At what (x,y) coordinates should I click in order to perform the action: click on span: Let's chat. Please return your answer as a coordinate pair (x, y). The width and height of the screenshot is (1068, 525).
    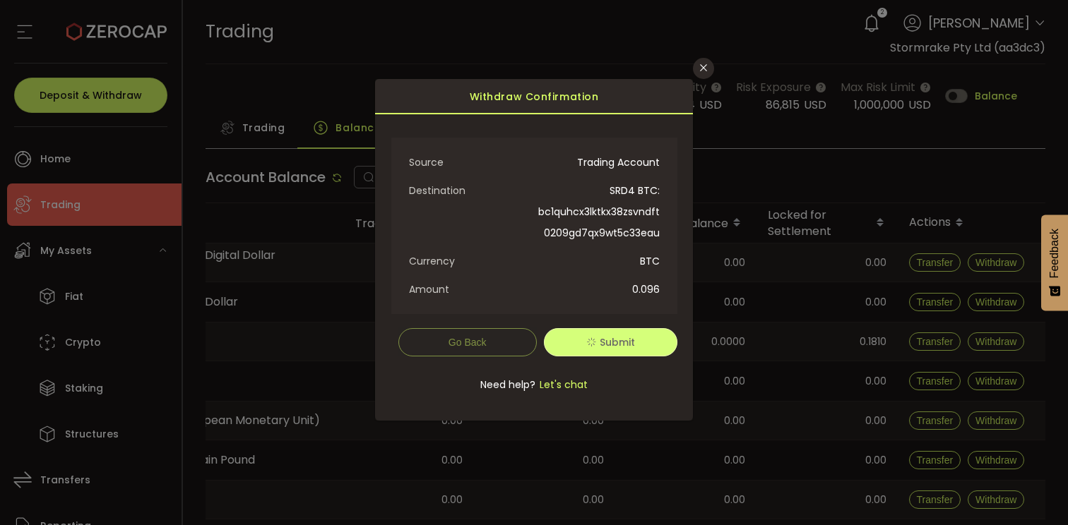
    Looking at the image, I should click on (561, 385).